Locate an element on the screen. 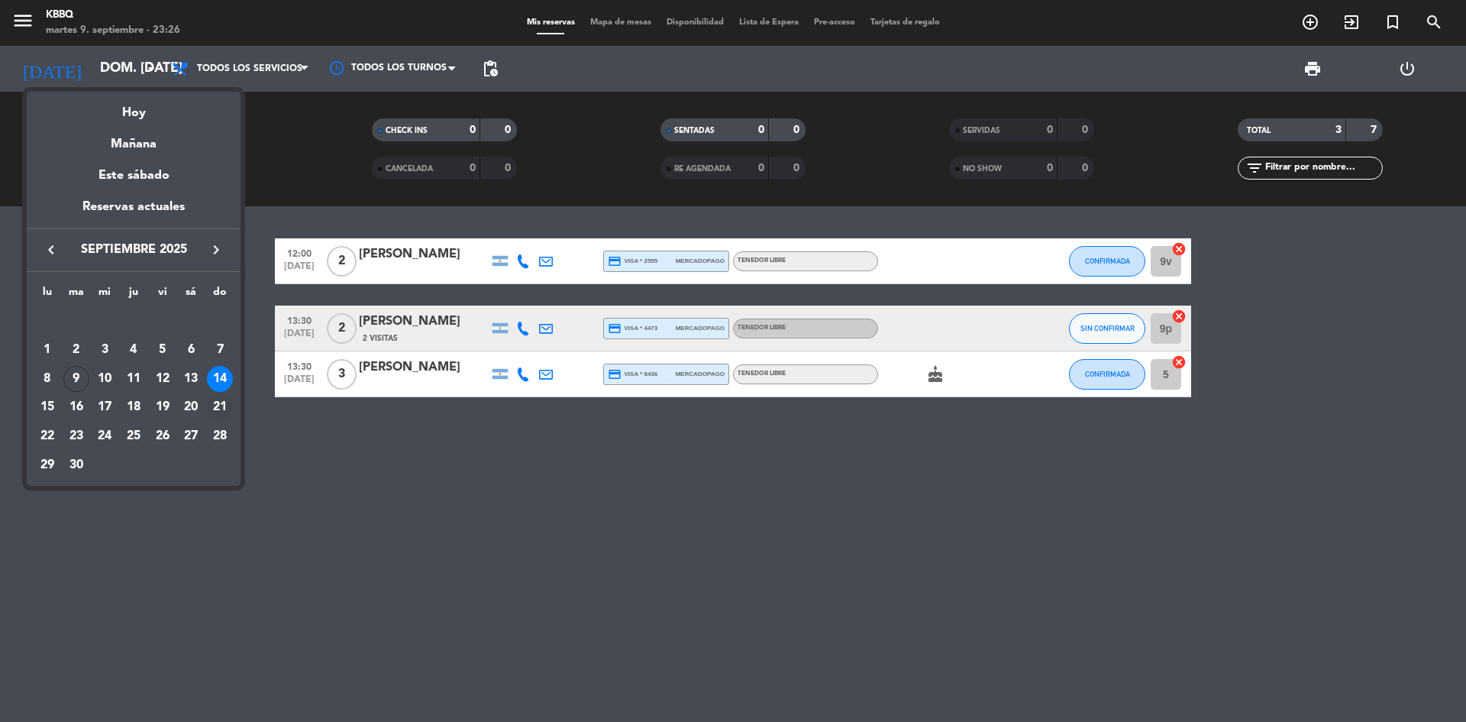  div: 7 is located at coordinates (220, 350).